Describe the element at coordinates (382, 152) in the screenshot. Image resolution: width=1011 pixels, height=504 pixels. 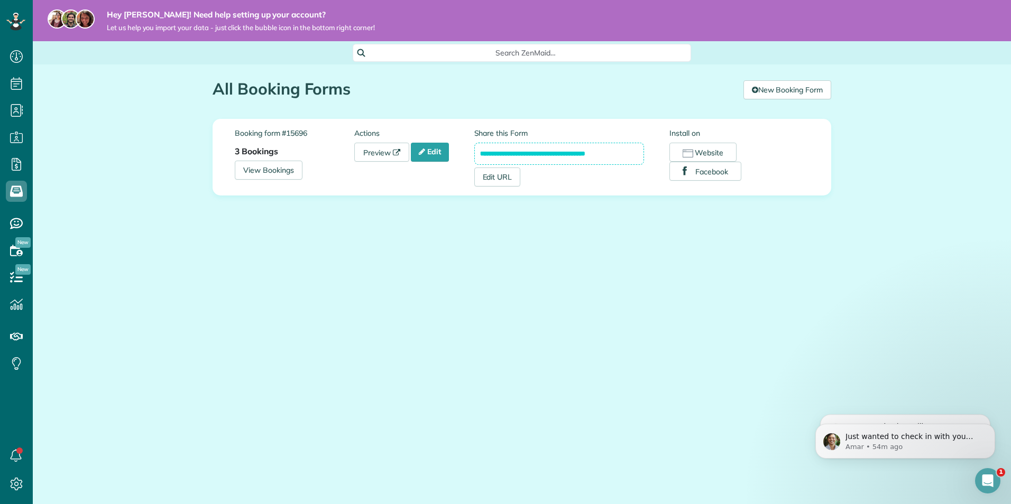
I see `a: Preview` at that location.